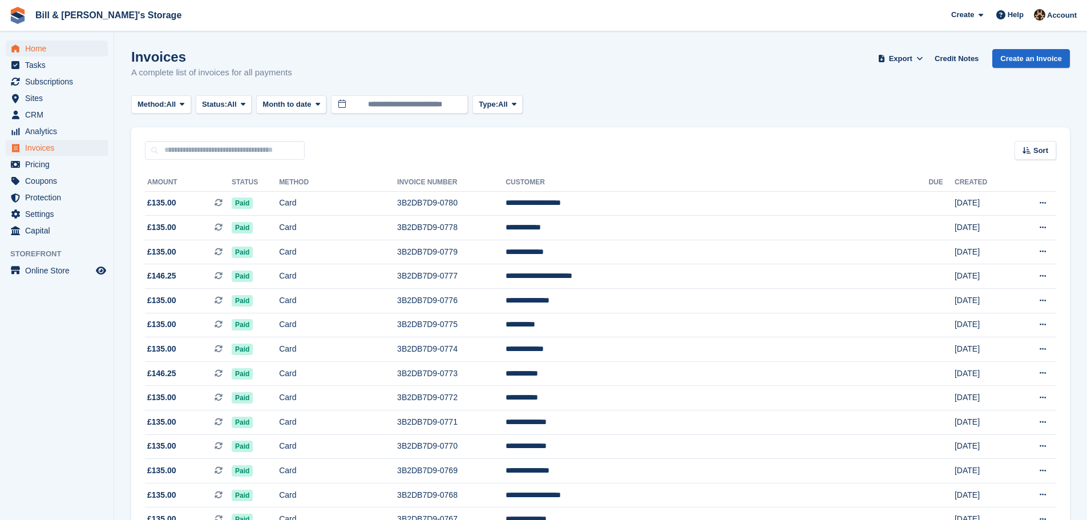 The height and width of the screenshot is (520, 1087). What do you see at coordinates (1040, 15) in the screenshot?
I see `img: Jack Bottesch` at bounding box center [1040, 15].